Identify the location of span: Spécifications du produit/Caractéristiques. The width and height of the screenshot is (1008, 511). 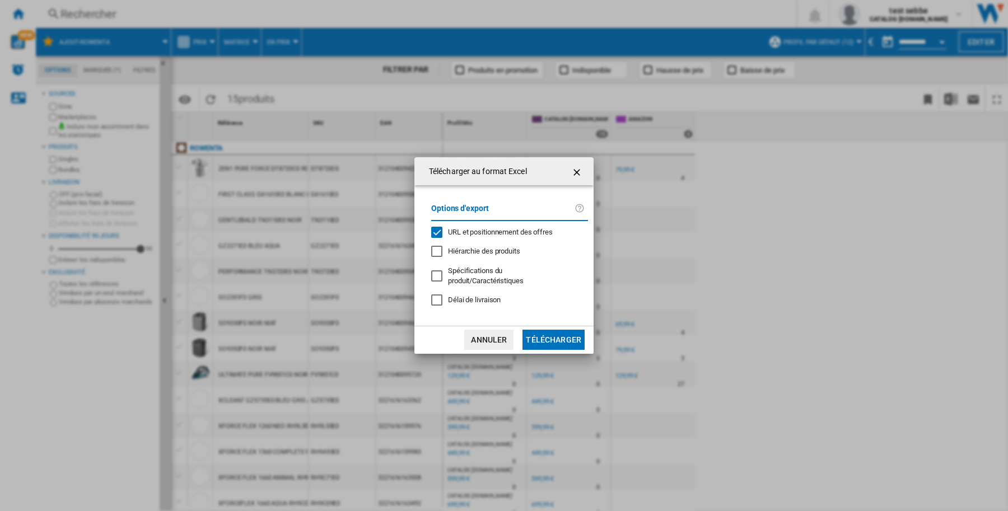
(486, 276).